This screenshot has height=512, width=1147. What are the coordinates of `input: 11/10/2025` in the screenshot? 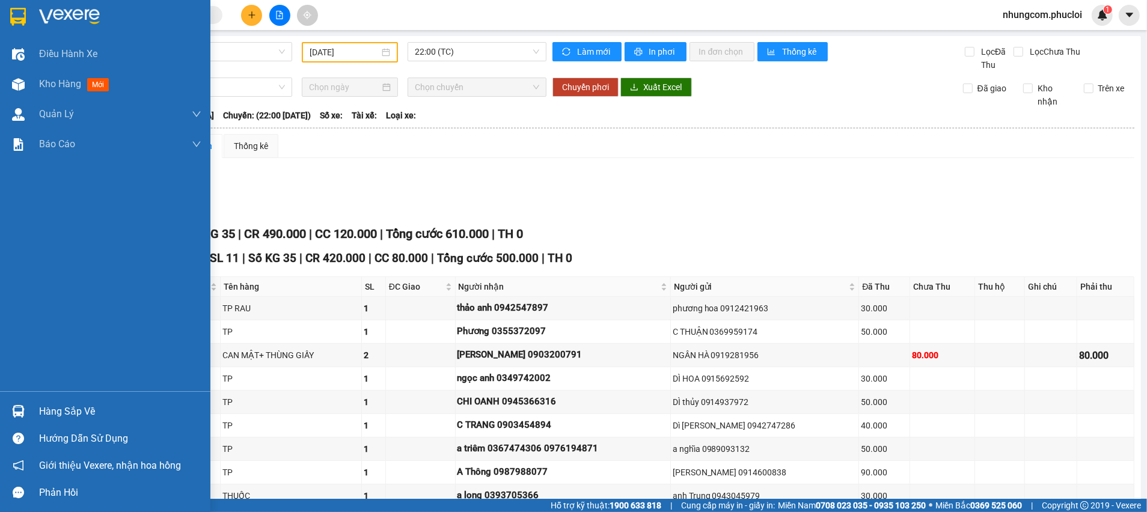 It's located at (345, 52).